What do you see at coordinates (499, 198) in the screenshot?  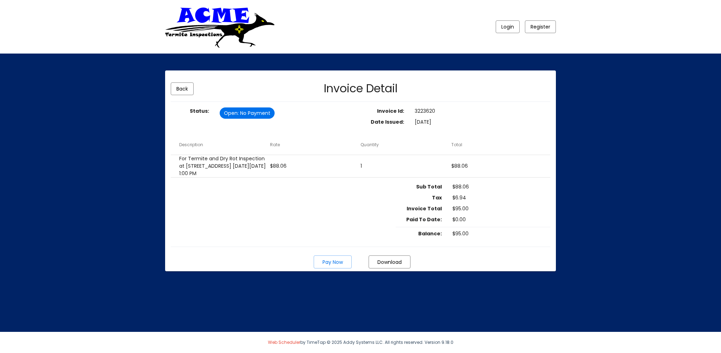 I see `dd: $6.94` at bounding box center [499, 198].